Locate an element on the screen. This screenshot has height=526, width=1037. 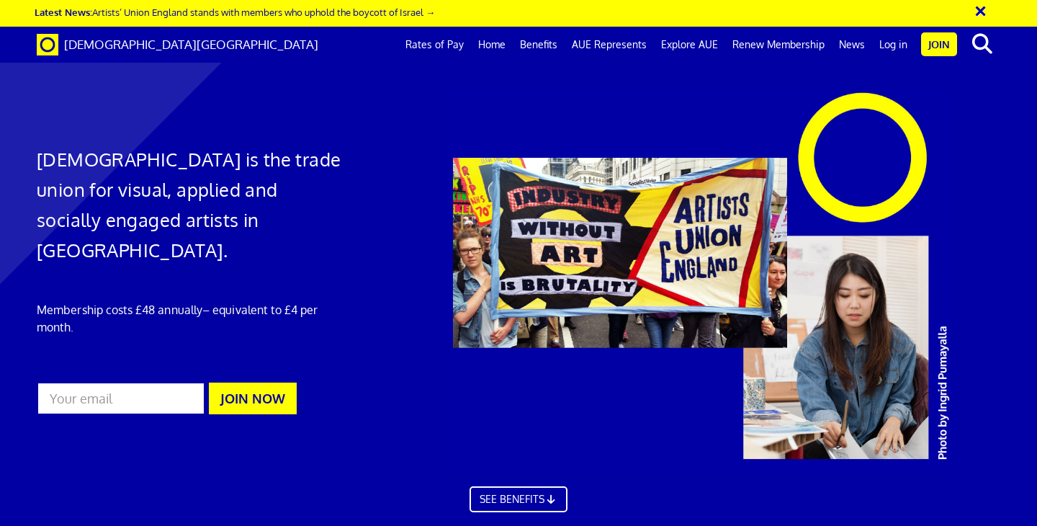
a: Explore AUE is located at coordinates (689, 45).